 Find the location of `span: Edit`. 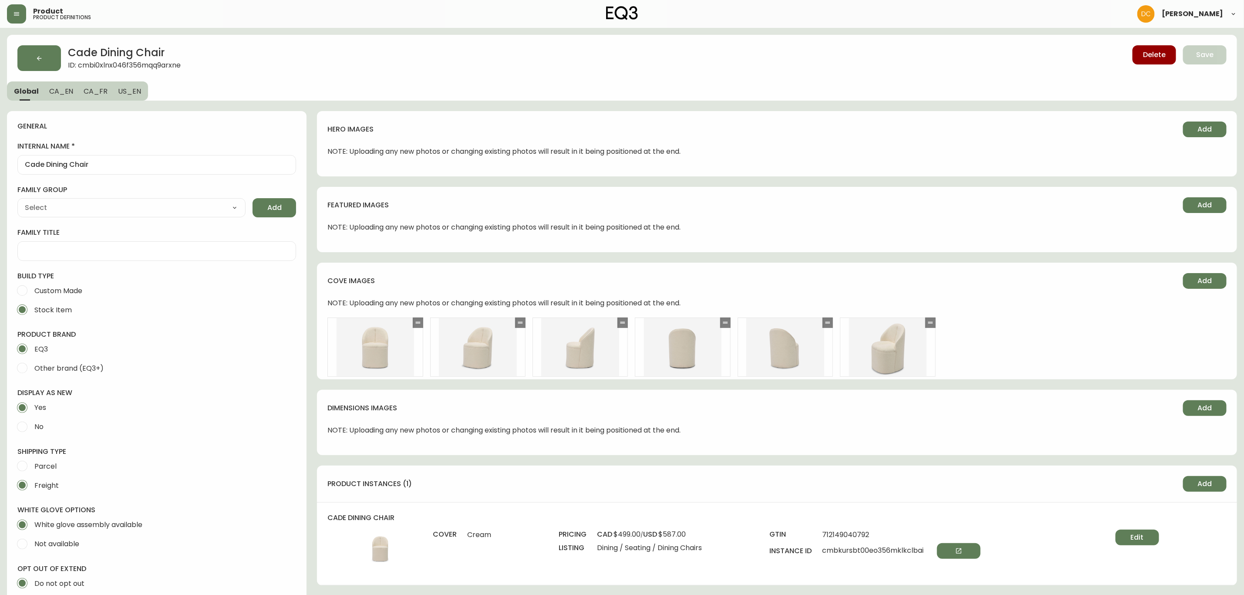

span: Edit is located at coordinates (1138, 538).